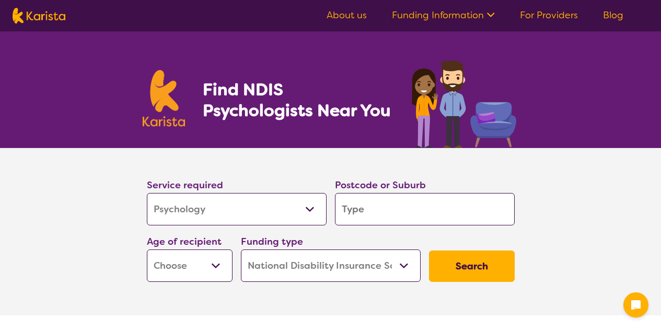 This screenshot has width=661, height=330. What do you see at coordinates (380, 185) in the screenshot?
I see `label: Postcode or Suburb` at bounding box center [380, 185].